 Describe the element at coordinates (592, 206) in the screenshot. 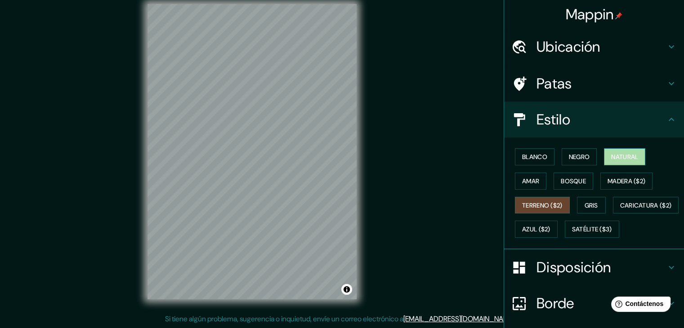

I see `font: Gris` at that location.